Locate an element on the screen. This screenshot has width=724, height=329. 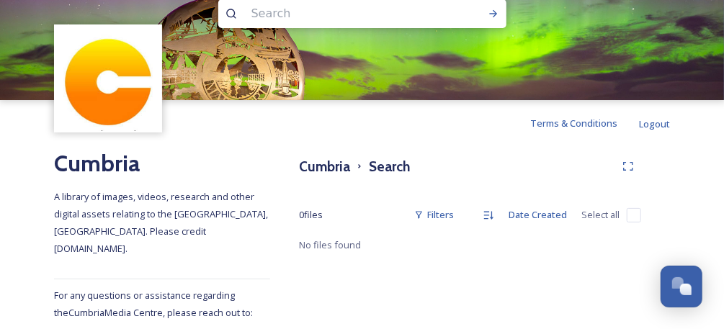
img: images.jpg is located at coordinates (108, 79).